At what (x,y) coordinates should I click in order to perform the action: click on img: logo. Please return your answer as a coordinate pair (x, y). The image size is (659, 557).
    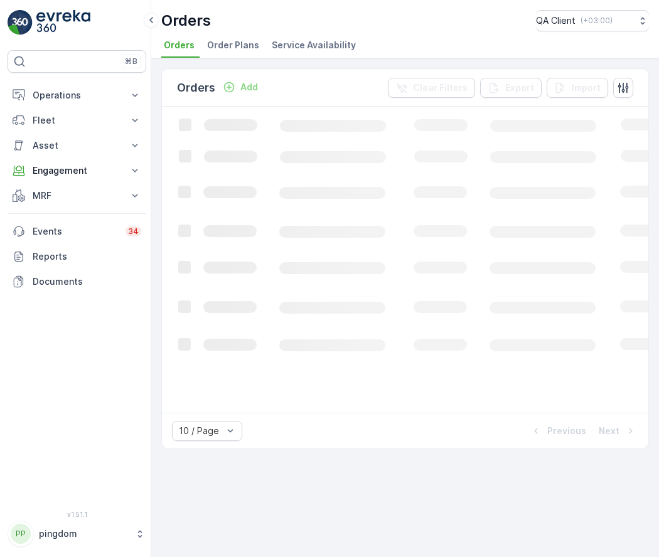
    Looking at the image, I should click on (20, 23).